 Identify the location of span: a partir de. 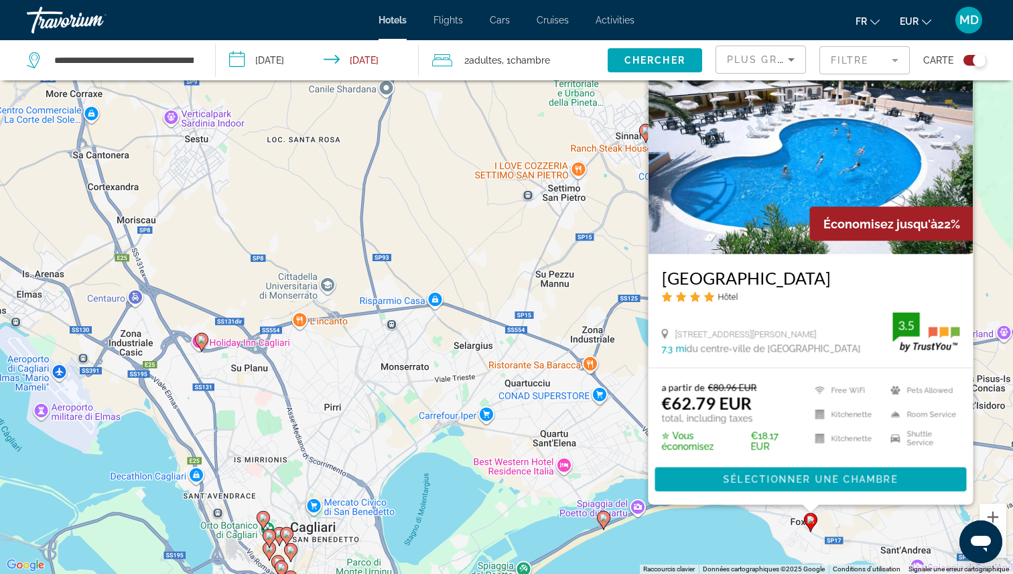
(683, 387).